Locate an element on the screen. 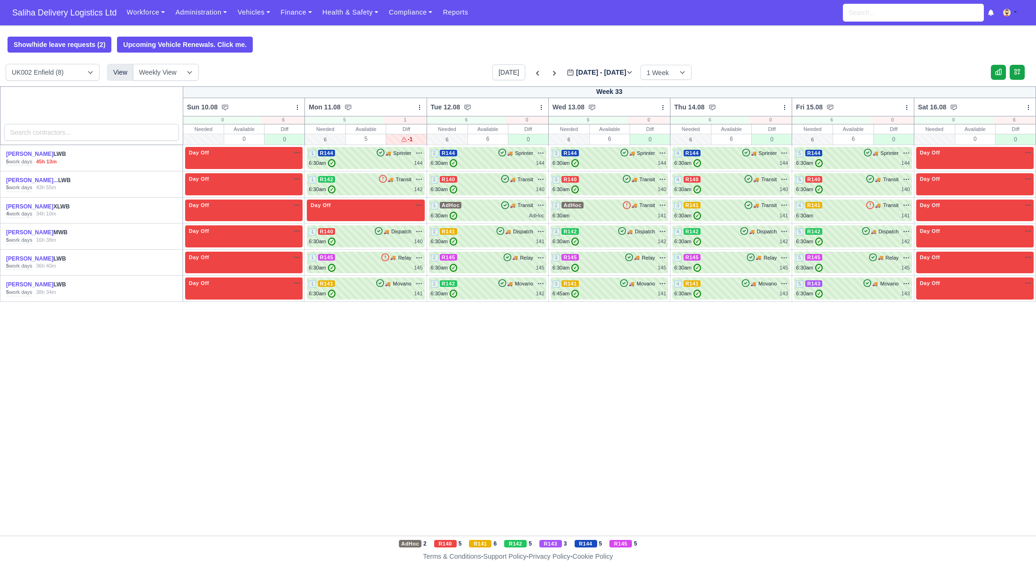 The image size is (1036, 562). div: LWB is located at coordinates (55, 180).